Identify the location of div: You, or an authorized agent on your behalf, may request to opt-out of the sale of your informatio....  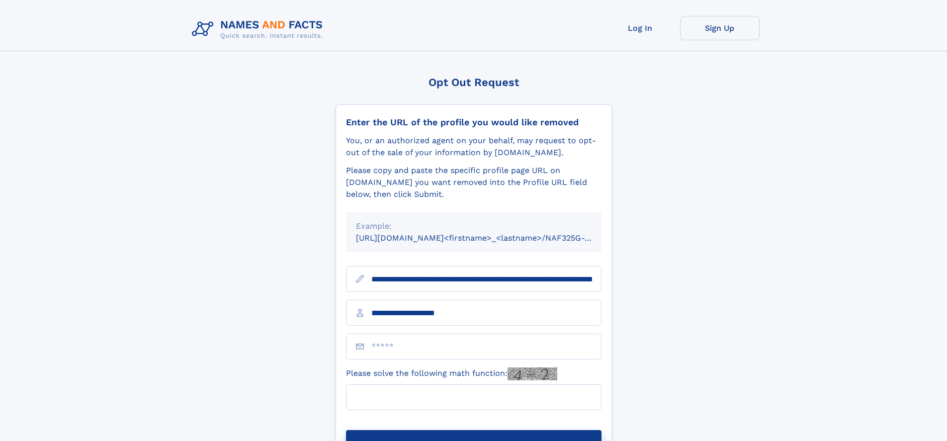
(474, 147).